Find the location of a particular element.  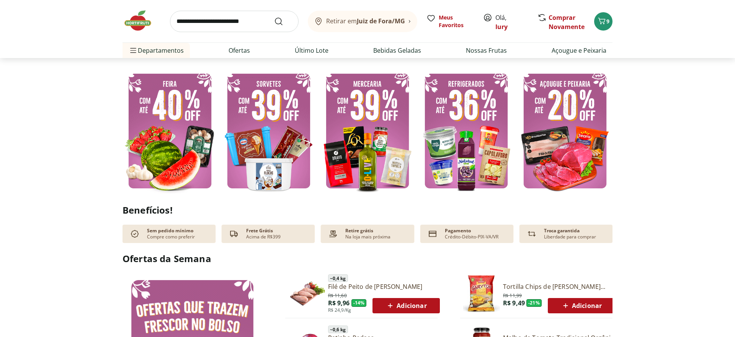

p: Pagamento is located at coordinates (458, 231).